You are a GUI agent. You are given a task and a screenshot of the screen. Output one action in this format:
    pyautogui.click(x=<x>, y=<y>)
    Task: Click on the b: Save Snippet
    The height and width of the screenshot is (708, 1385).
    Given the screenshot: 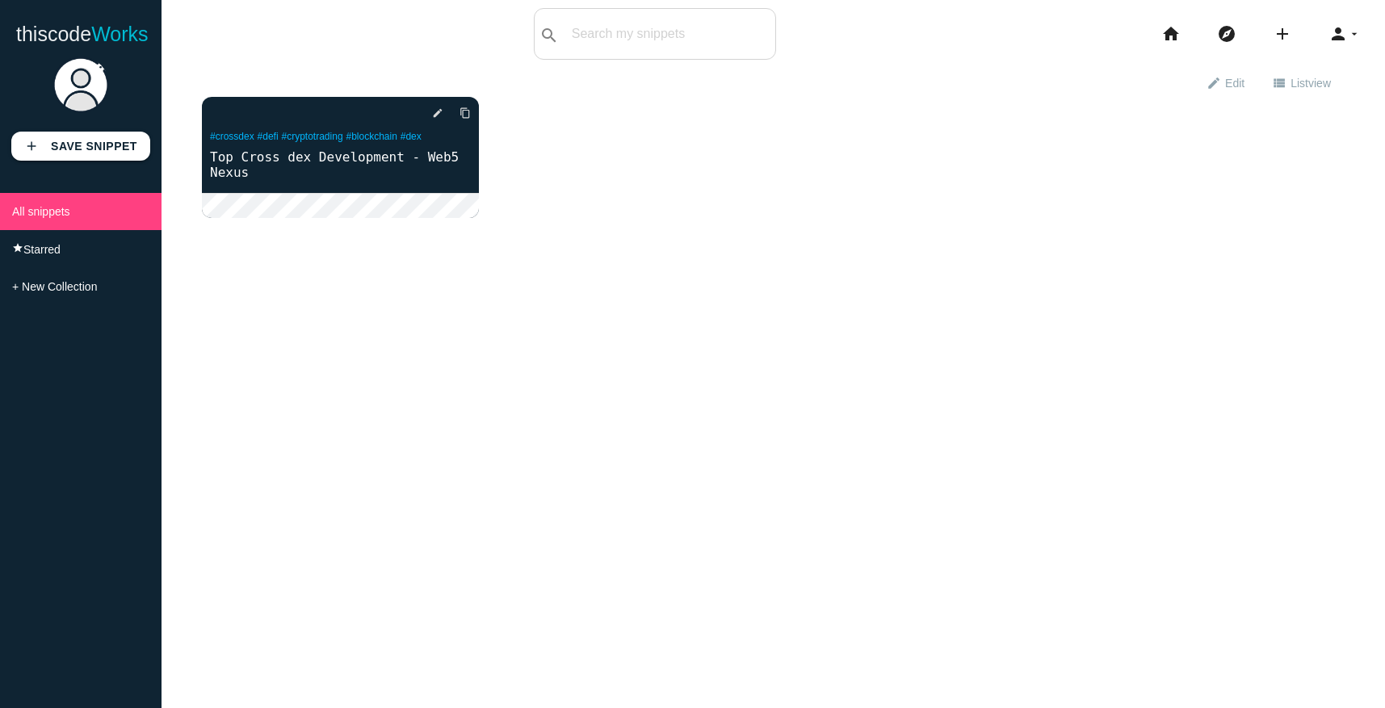 What is the action you would take?
    pyautogui.click(x=94, y=146)
    